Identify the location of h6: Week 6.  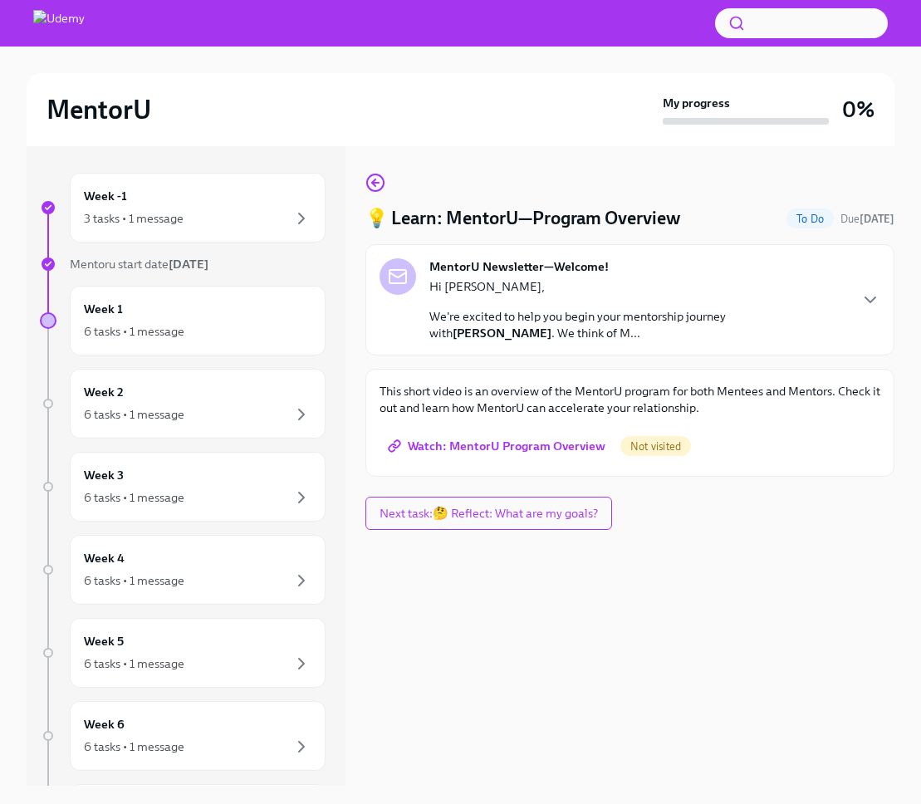
(104, 724).